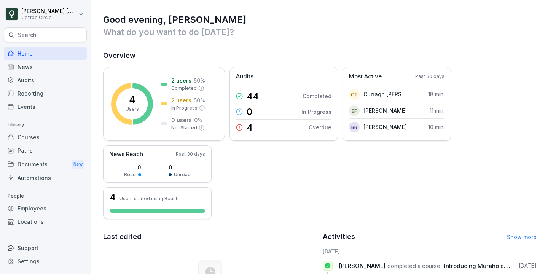  I want to click on p: 18 min., so click(436, 94).